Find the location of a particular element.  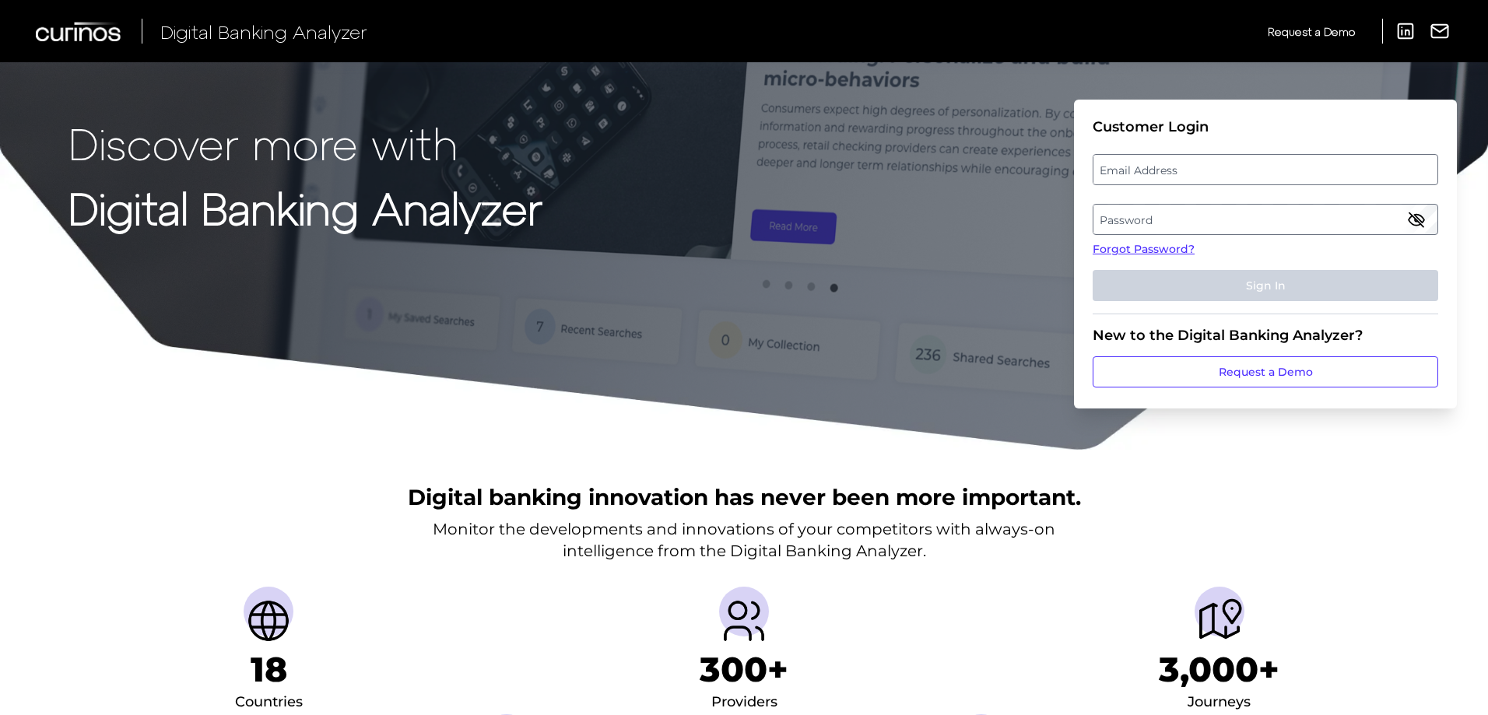

div: Journeys is located at coordinates (1219, 703).